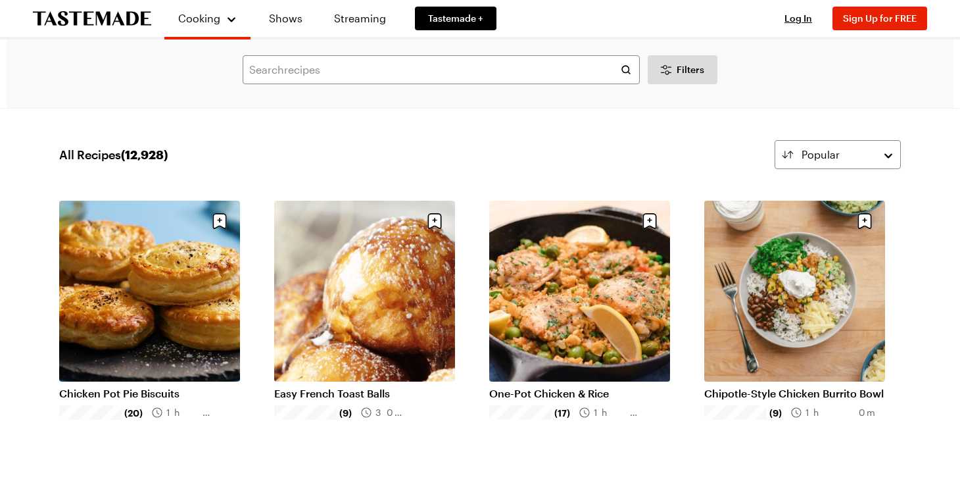 This screenshot has width=960, height=483. Describe the element at coordinates (880, 18) in the screenshot. I see `button: Sign Up for FREE` at that location.